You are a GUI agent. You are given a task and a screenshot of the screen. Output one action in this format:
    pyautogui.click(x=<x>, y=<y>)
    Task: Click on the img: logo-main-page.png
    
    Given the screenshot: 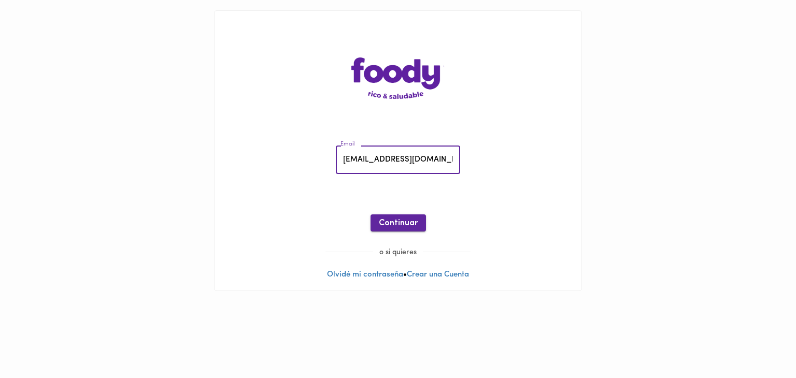 What is the action you would take?
    pyautogui.click(x=398, y=78)
    